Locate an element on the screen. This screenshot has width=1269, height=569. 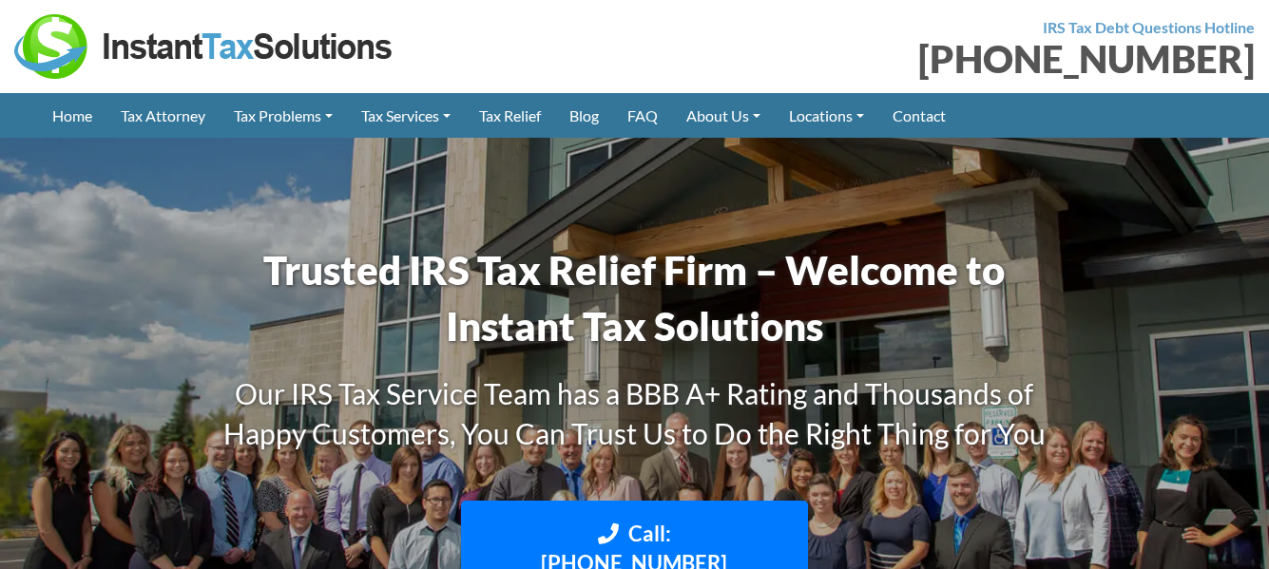
h3: Our IRS Tax Service Team has a BBB A+ Rating and Thousands of Happy Customers, You Can Trust Us t... is located at coordinates (635, 413).